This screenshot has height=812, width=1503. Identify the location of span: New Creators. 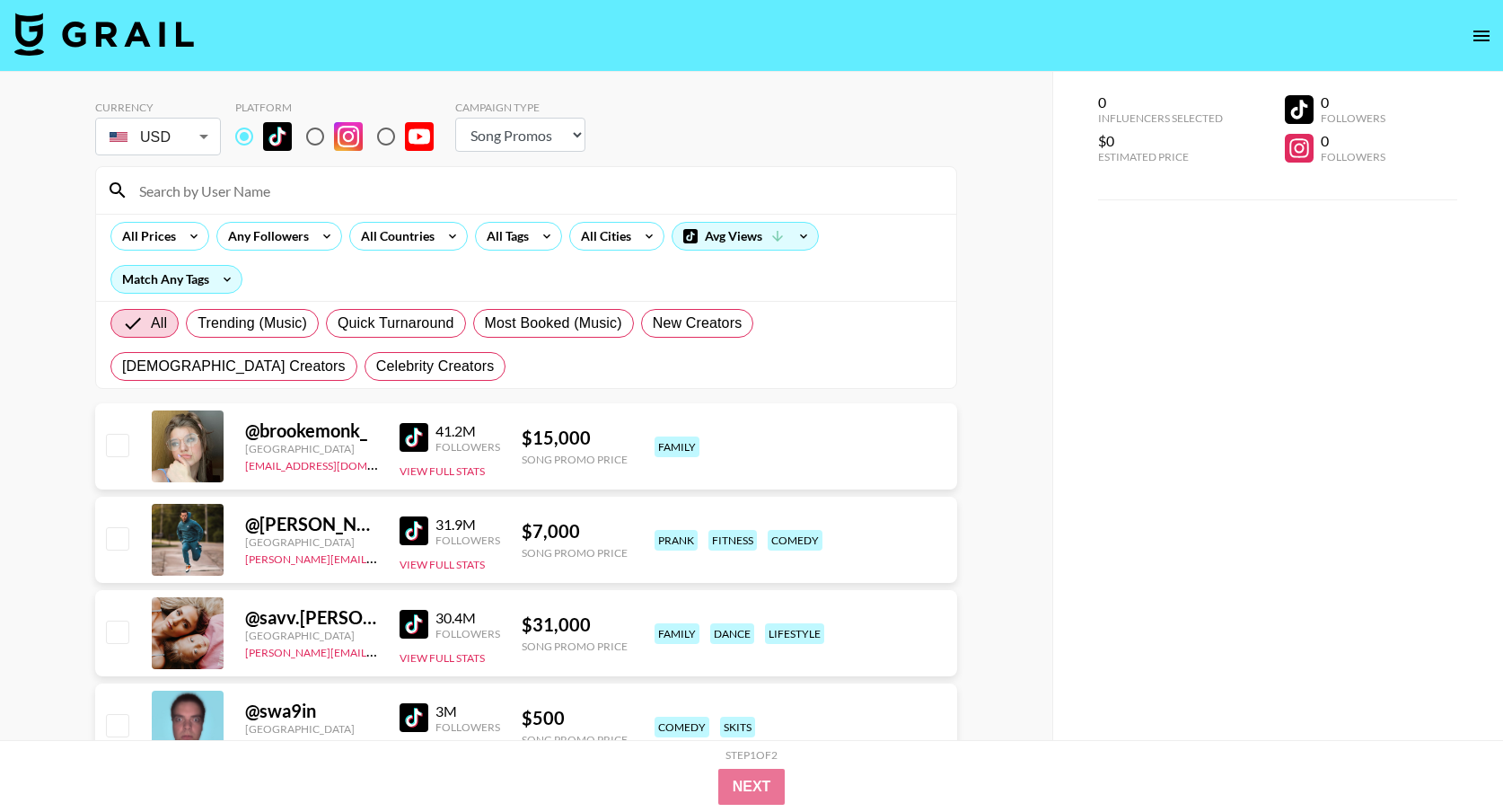
(698, 323).